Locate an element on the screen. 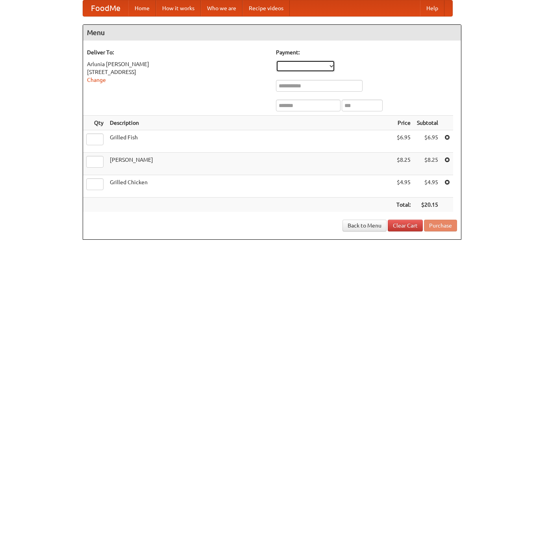 Image resolution: width=535 pixels, height=557 pixels. a: Clear Cart is located at coordinates (405, 225).